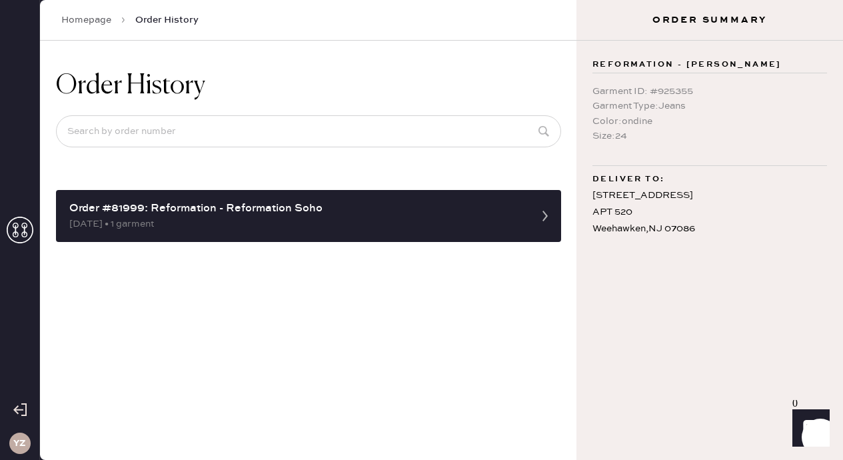 This screenshot has width=843, height=460. I want to click on span: Order History, so click(167, 20).